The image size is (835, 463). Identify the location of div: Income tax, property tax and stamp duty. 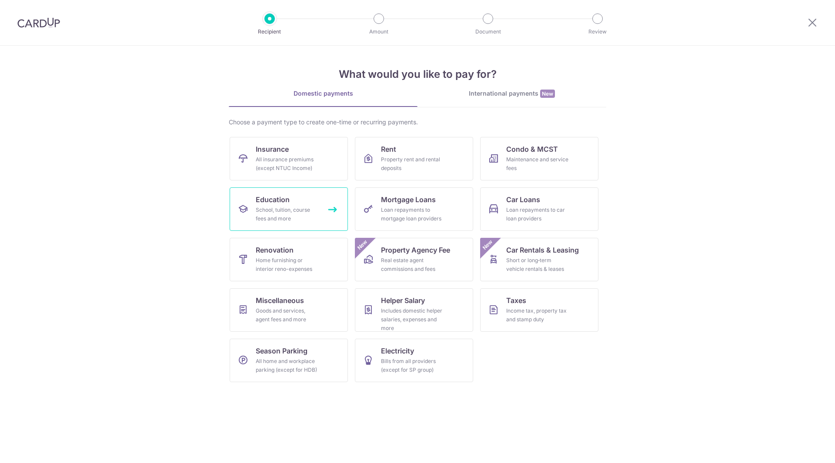
(537, 315).